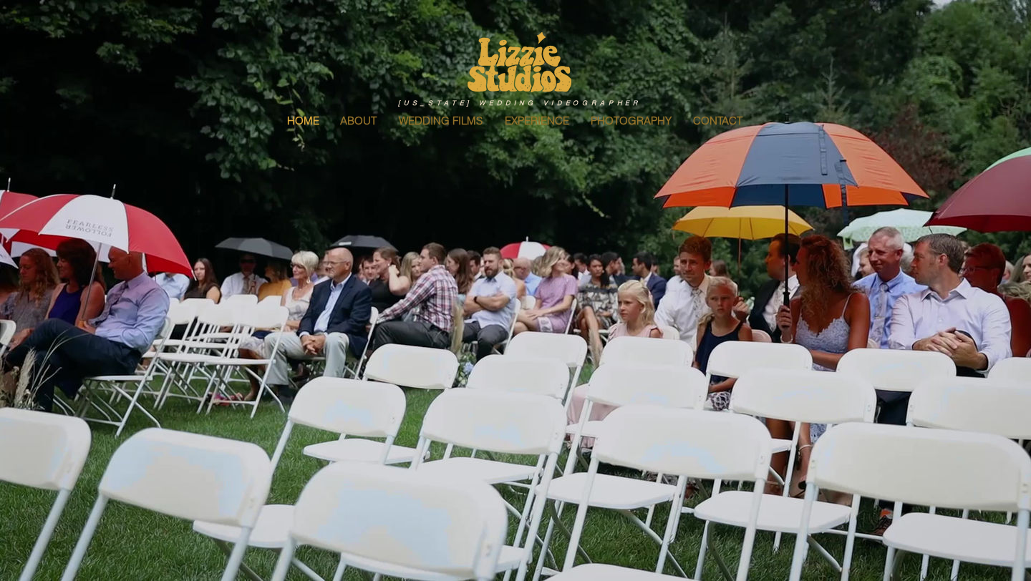 The width and height of the screenshot is (1031, 581). What do you see at coordinates (358, 121) in the screenshot?
I see `a: ABOUT` at bounding box center [358, 121].